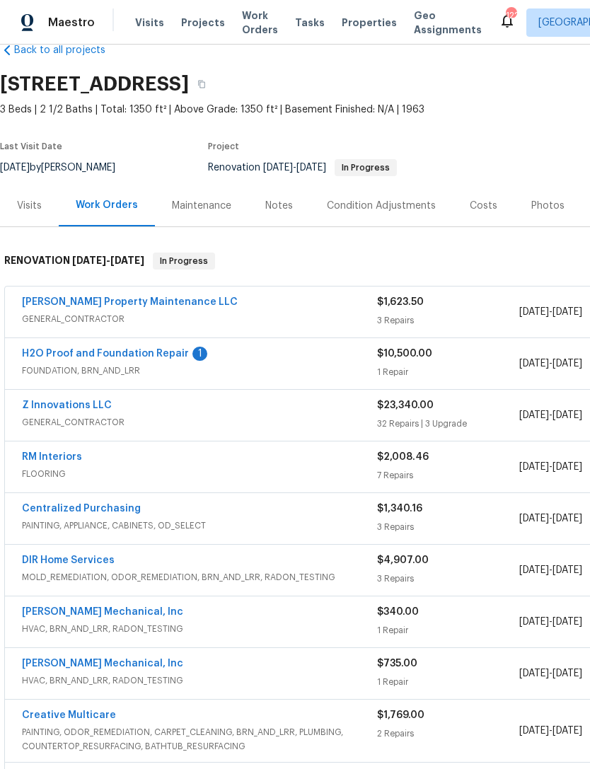 This screenshot has height=769, width=590. What do you see at coordinates (200, 474) in the screenshot?
I see `span: FLOORING` at bounding box center [200, 474].